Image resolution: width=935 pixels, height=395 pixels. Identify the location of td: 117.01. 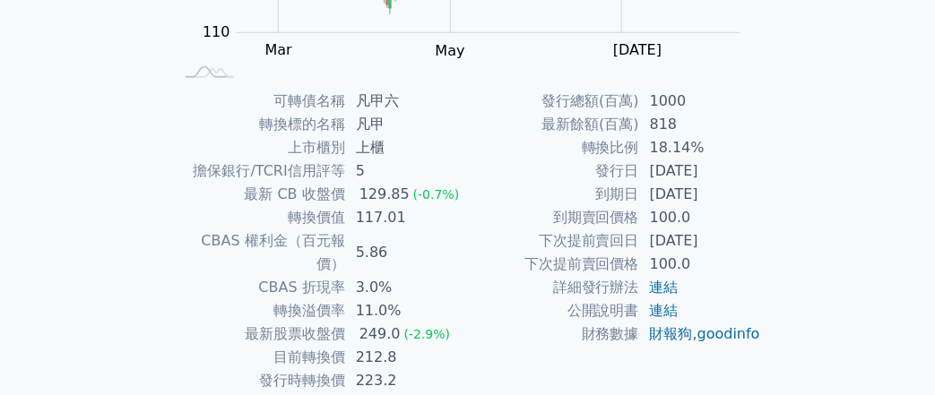
(406, 218).